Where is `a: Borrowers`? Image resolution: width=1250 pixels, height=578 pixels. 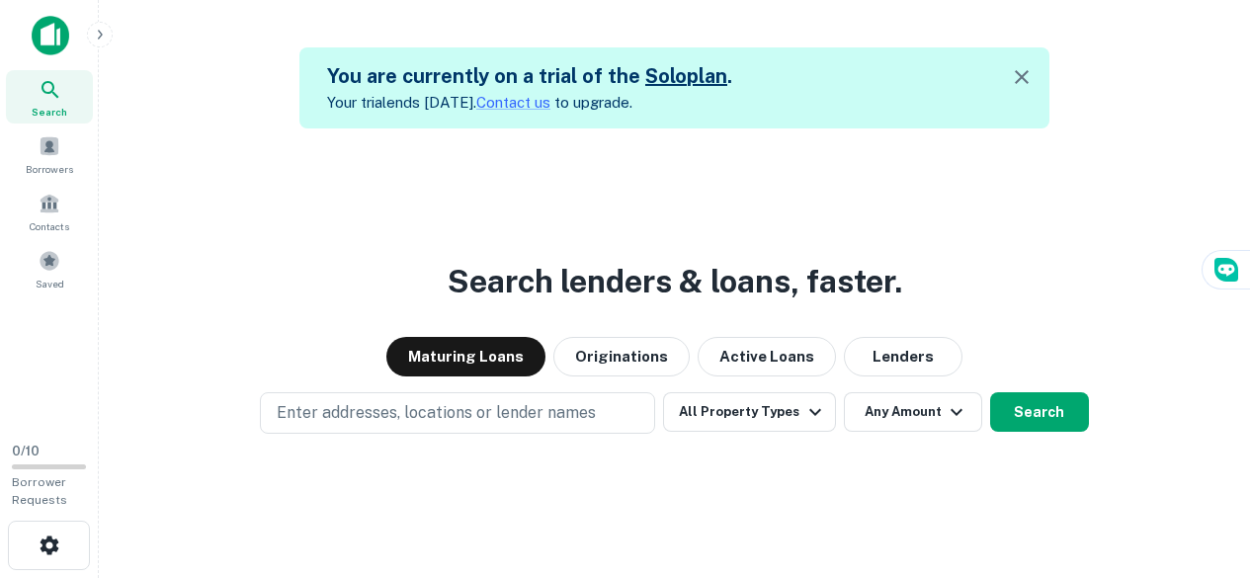 a: Borrowers is located at coordinates (49, 154).